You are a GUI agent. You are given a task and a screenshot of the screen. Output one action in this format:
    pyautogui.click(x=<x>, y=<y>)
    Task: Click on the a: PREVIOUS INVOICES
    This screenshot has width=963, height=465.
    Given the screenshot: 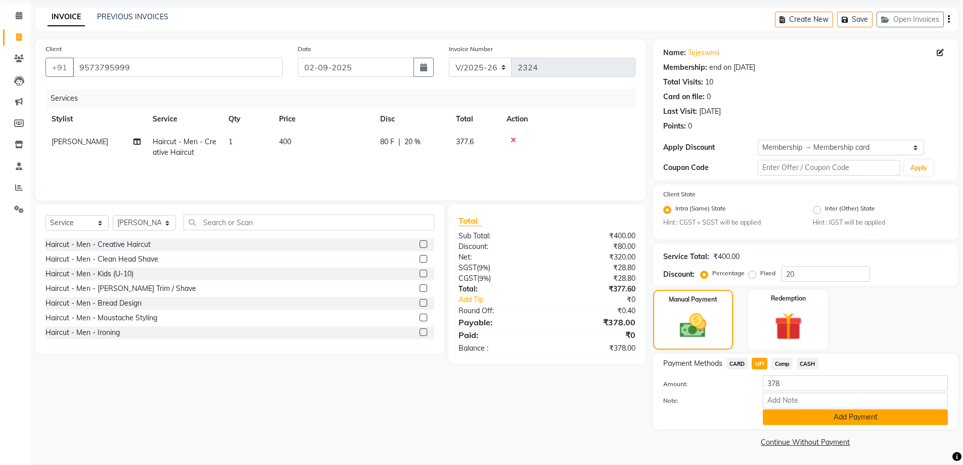 What is the action you would take?
    pyautogui.click(x=132, y=17)
    